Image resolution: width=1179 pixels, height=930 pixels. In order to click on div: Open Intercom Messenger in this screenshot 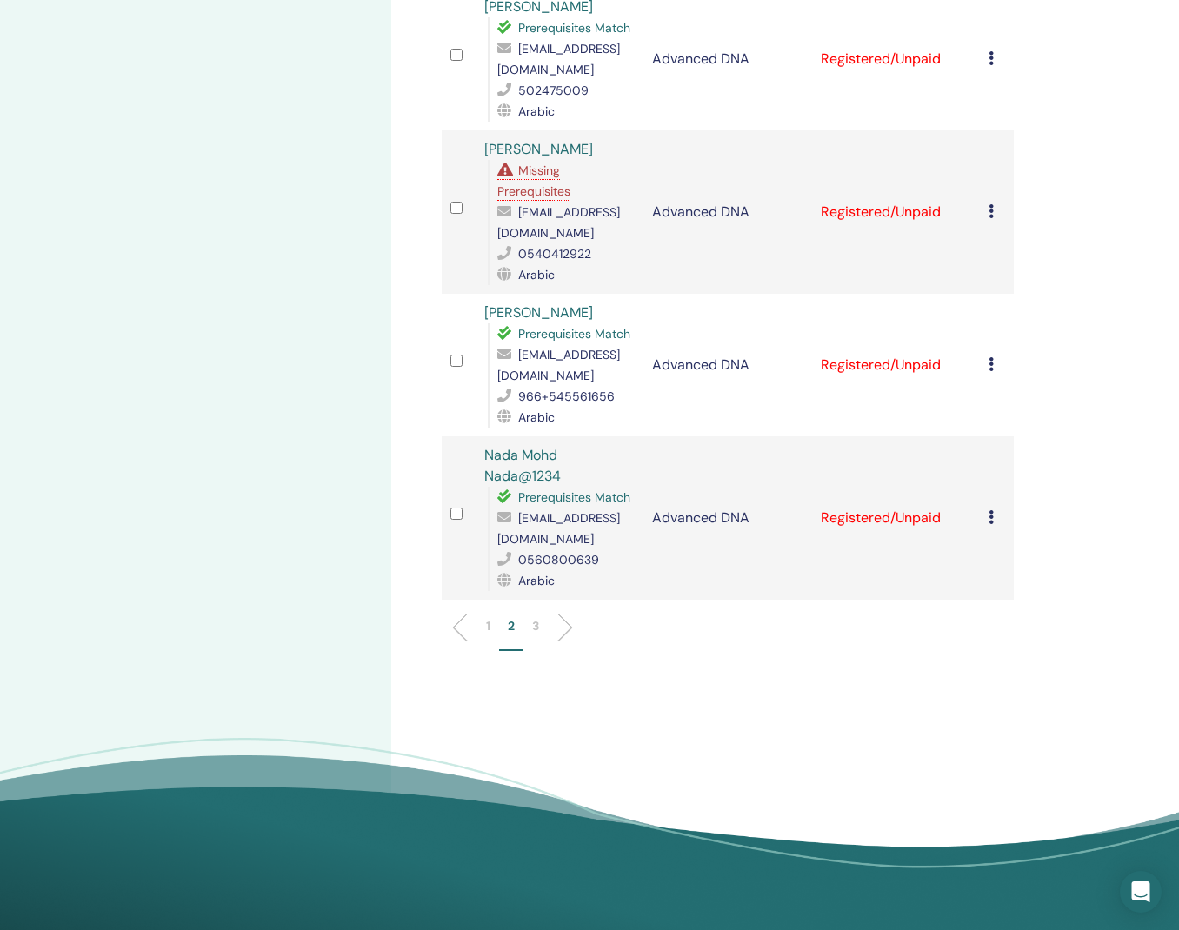, I will do `click(1140, 892)`.